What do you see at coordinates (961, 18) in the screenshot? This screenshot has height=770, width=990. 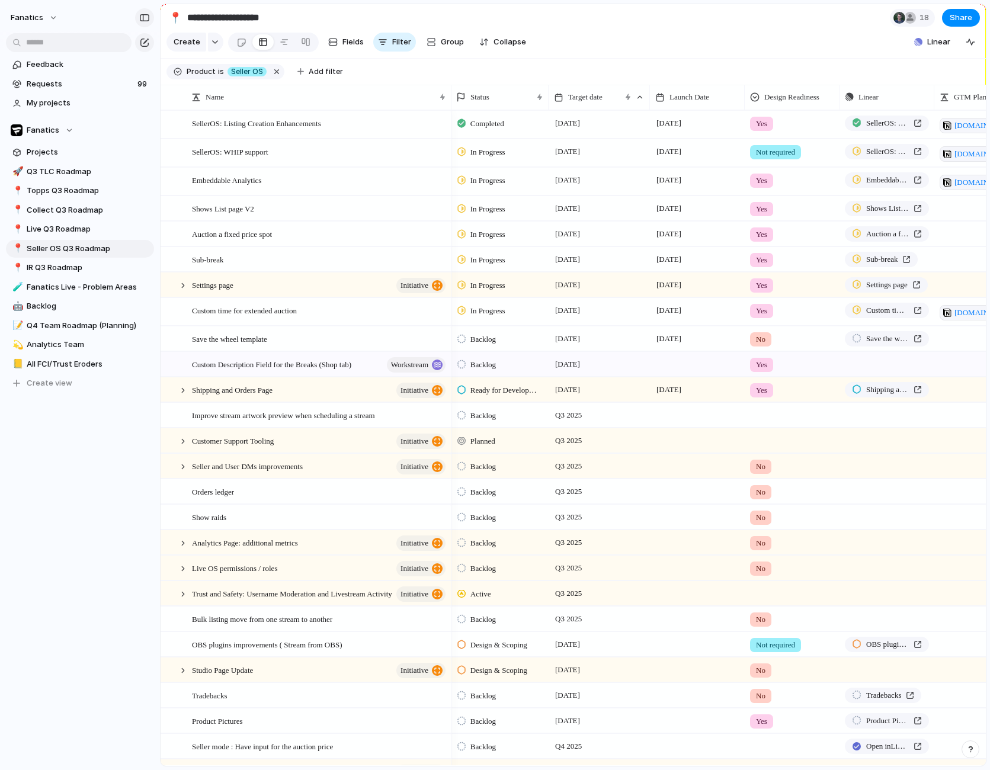 I see `span: Share` at bounding box center [961, 18].